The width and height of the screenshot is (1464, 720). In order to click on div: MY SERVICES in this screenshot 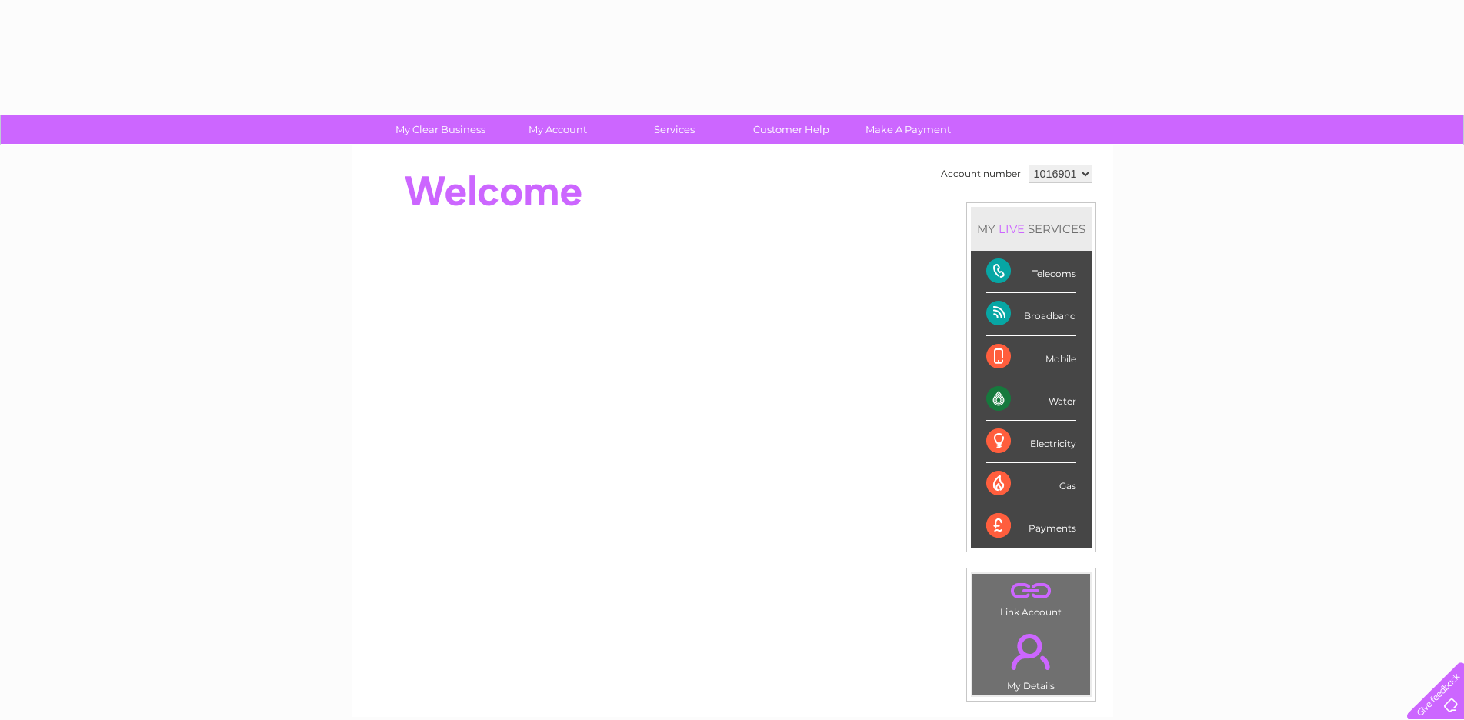, I will do `click(1031, 228)`.